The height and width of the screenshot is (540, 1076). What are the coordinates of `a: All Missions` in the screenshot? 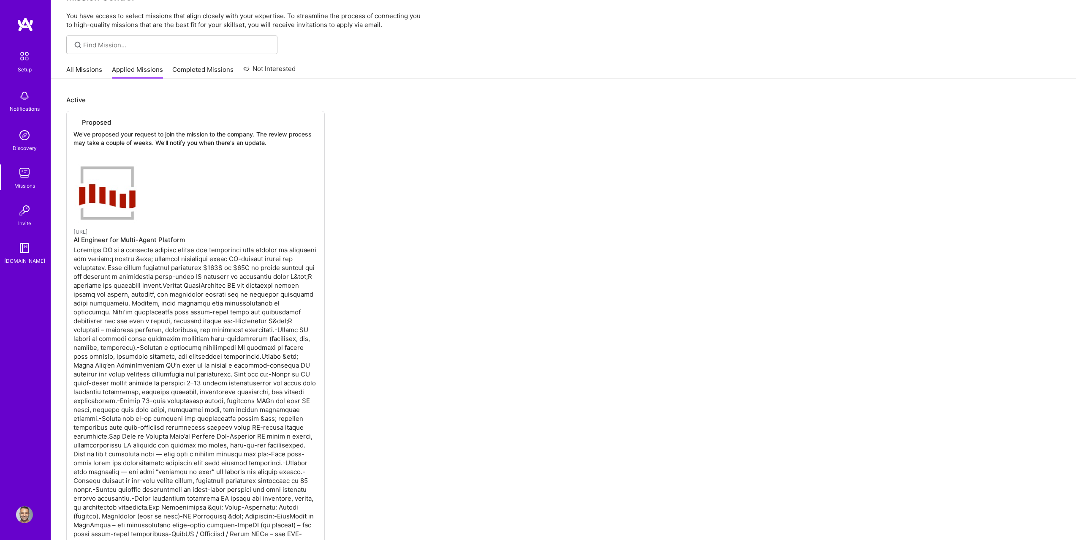 It's located at (84, 72).